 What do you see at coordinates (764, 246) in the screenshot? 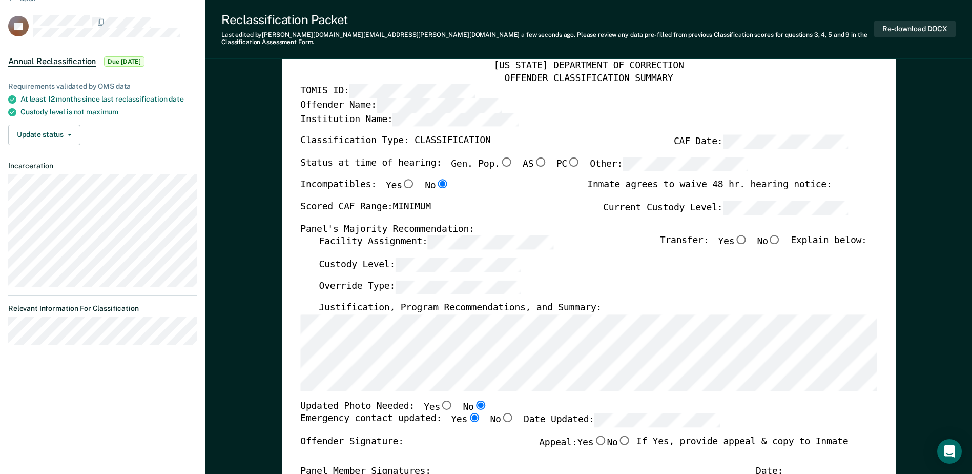
I see `div: Transfer: Explain below:` at bounding box center [764, 246].